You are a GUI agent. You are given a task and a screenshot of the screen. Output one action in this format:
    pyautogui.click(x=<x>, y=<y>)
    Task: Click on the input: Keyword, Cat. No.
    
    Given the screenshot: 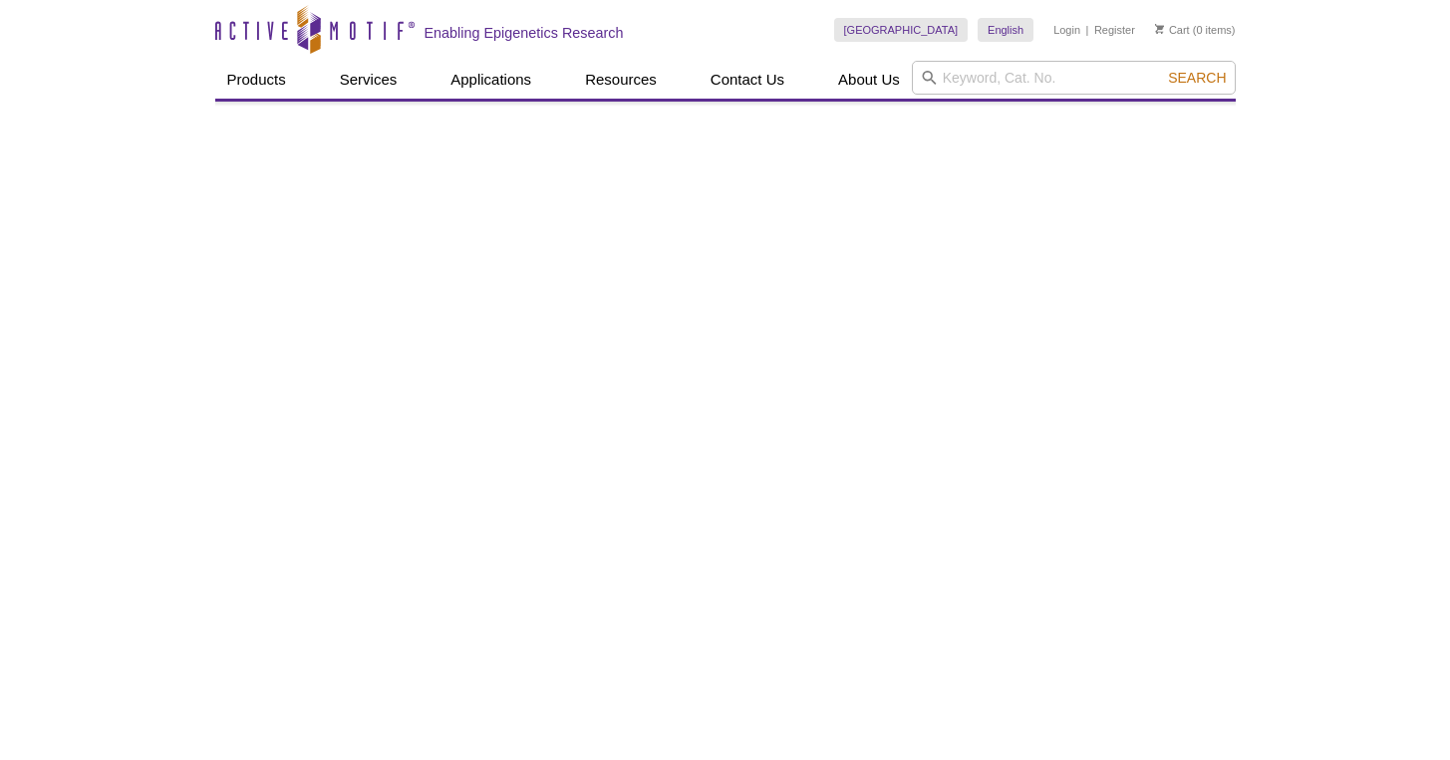 What is the action you would take?
    pyautogui.click(x=1073, y=78)
    